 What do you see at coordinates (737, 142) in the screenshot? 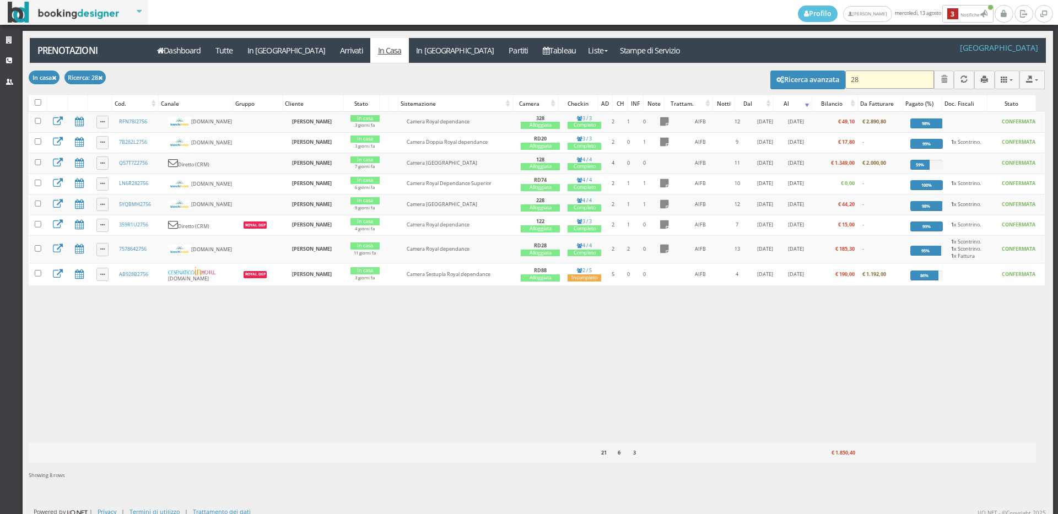
I see `td: 9` at bounding box center [737, 142].